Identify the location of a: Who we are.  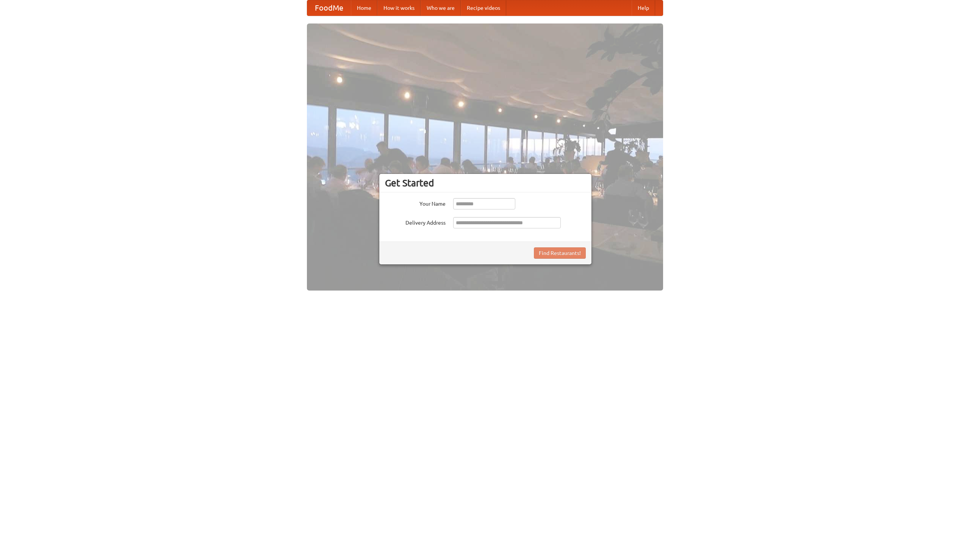
(441, 8).